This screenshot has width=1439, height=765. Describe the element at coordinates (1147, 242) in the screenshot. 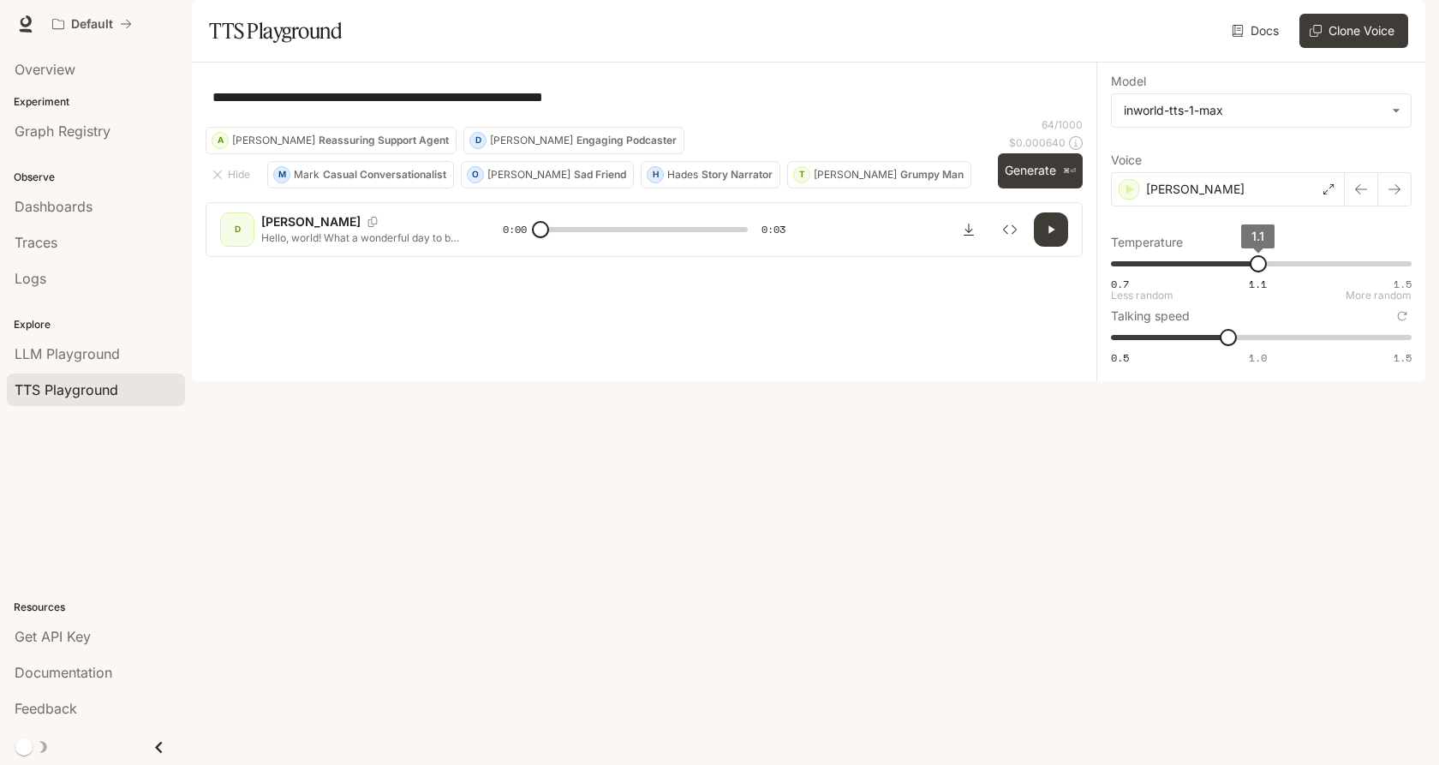

I see `p: Temperature` at that location.